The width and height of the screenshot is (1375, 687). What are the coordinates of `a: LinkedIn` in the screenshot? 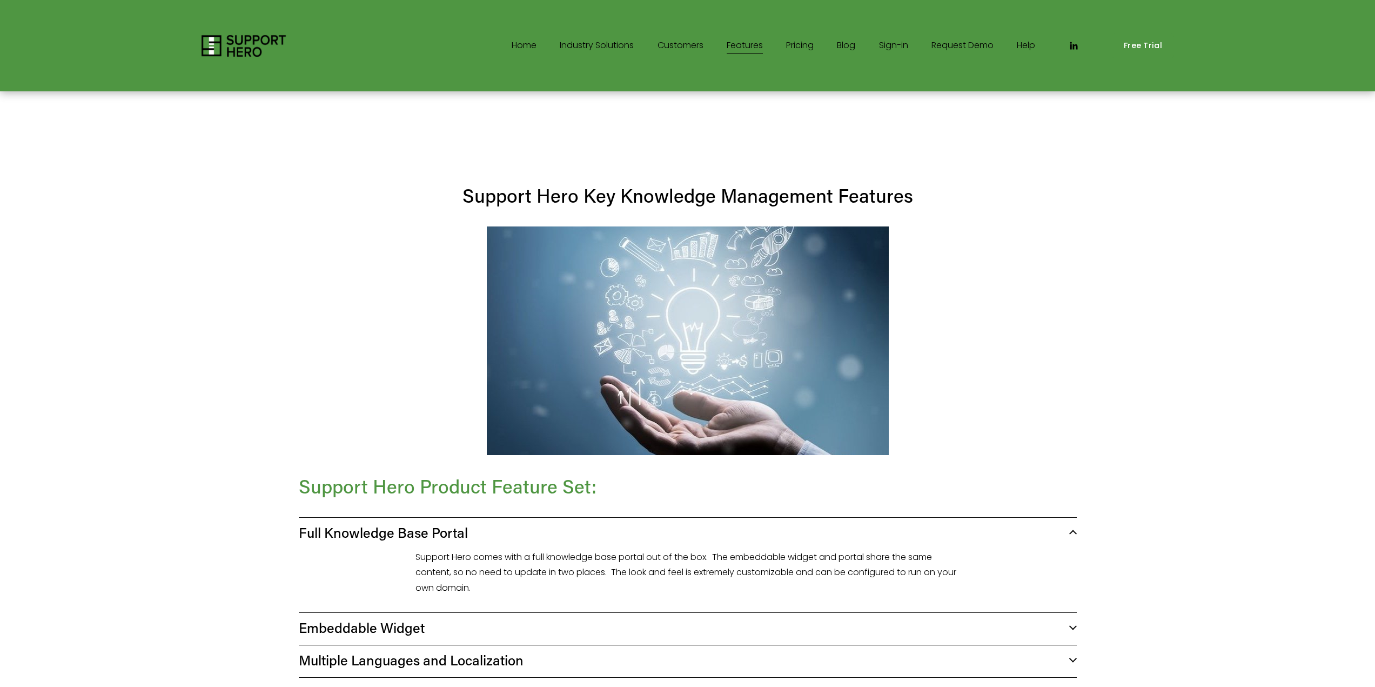 It's located at (1073, 46).